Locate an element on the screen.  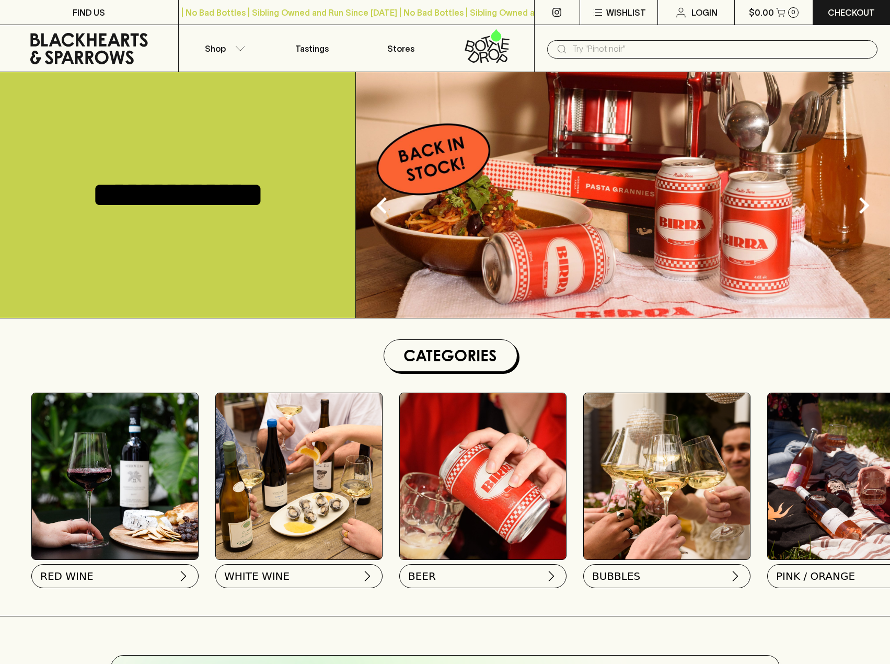
span: BUBBLES is located at coordinates (616, 576).